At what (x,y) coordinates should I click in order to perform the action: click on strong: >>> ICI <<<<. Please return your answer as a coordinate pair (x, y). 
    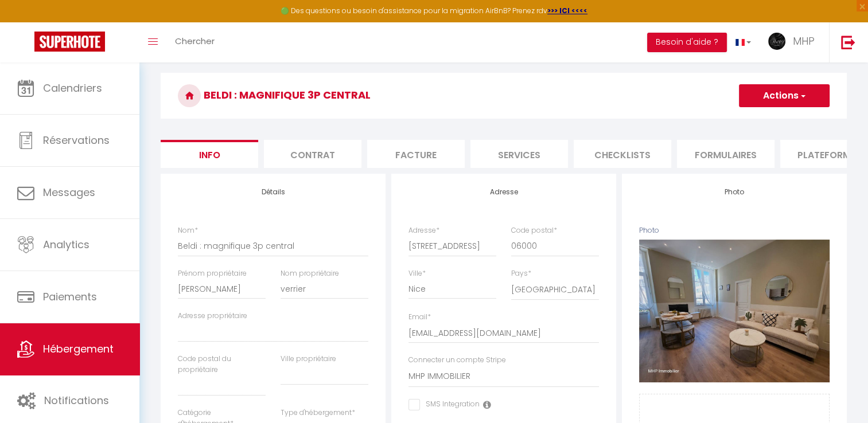
    Looking at the image, I should click on (567, 10).